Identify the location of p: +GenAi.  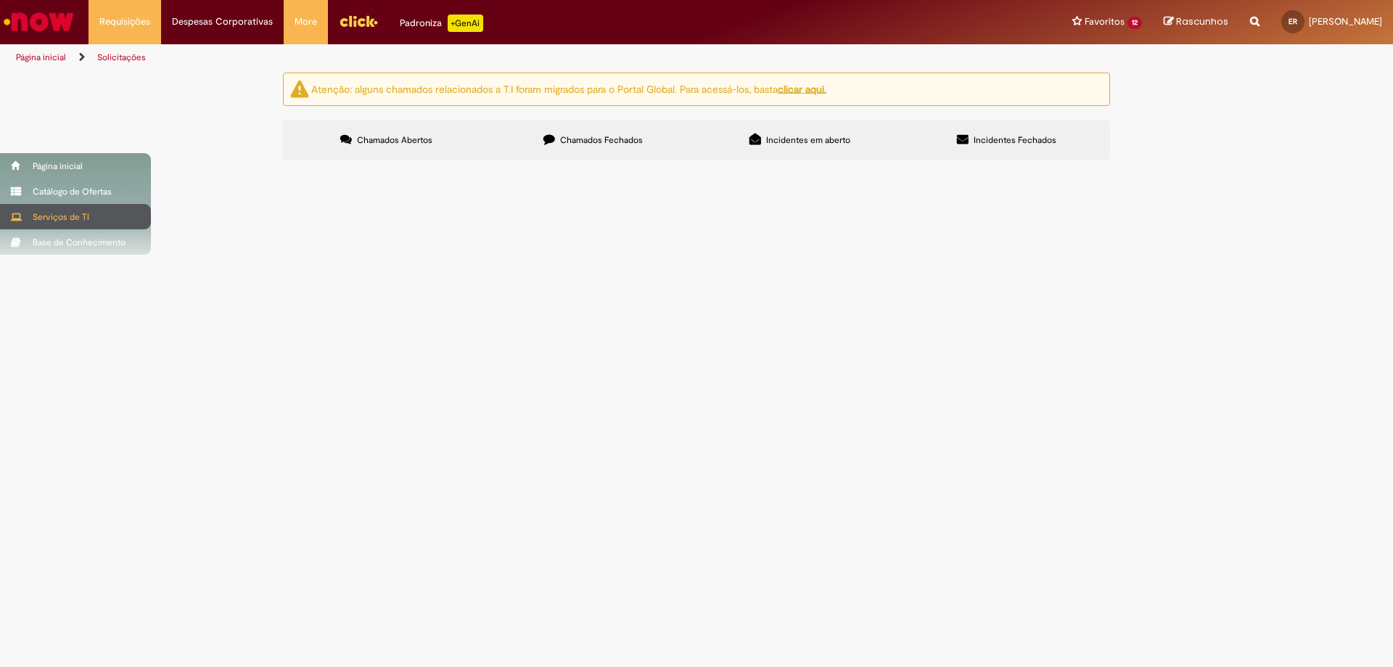
(465, 23).